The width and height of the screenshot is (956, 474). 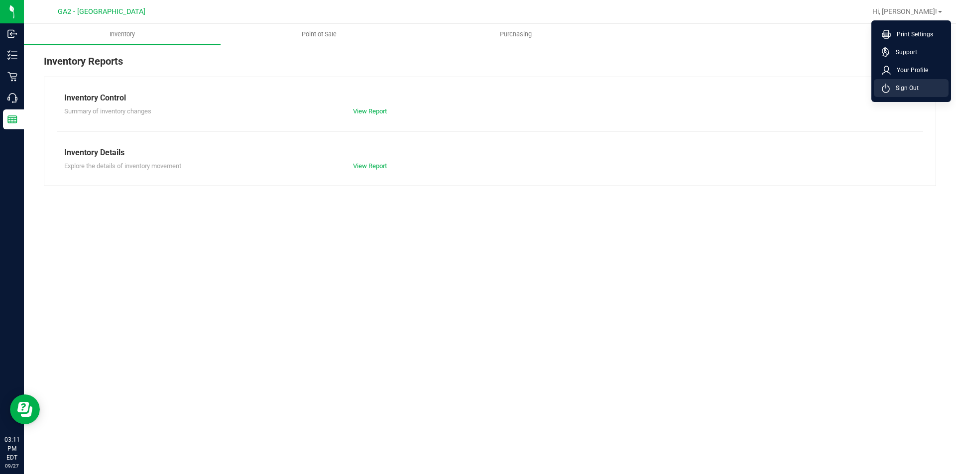 I want to click on a: Support, so click(x=913, y=52).